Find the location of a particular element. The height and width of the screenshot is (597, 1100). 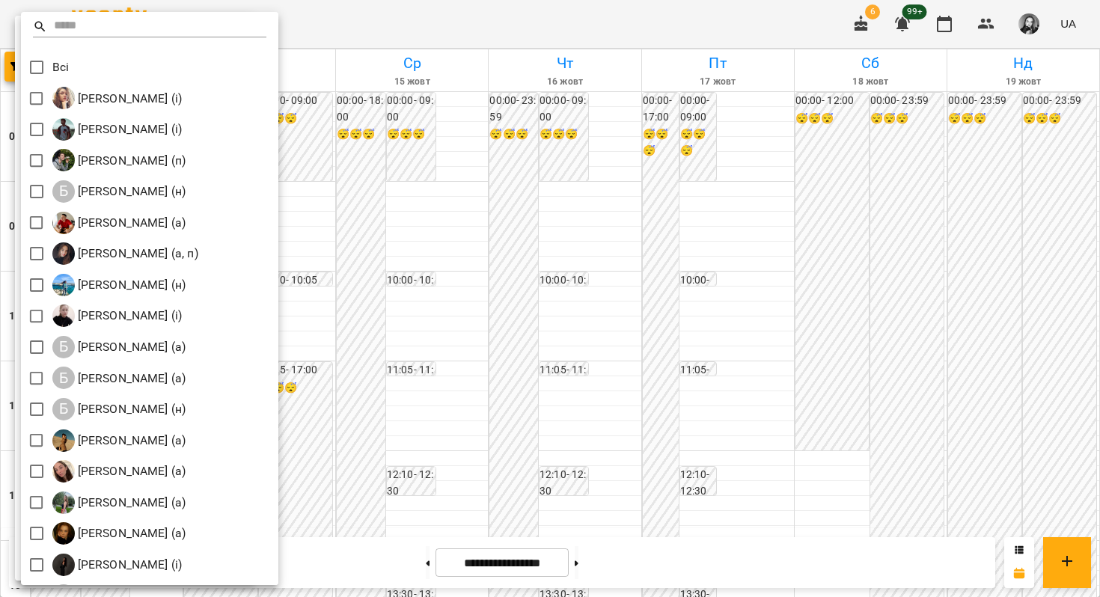

div: Боднар Вікторія (а) is located at coordinates (119, 378).